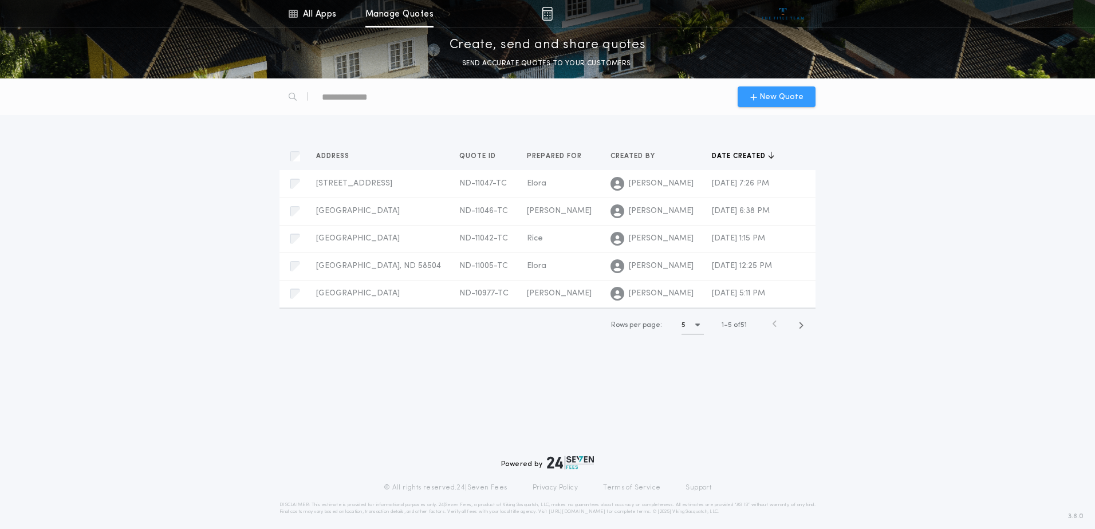 The height and width of the screenshot is (529, 1095). What do you see at coordinates (698, 488) in the screenshot?
I see `a: Support` at bounding box center [698, 488].